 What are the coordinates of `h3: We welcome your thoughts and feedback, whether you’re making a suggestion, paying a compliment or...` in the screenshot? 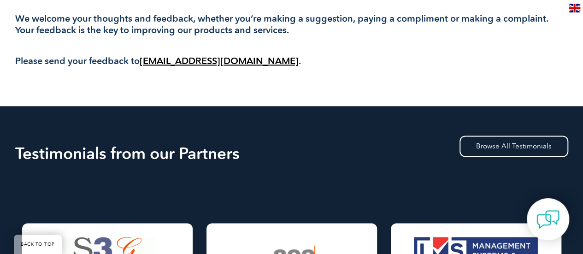 It's located at (292, 24).